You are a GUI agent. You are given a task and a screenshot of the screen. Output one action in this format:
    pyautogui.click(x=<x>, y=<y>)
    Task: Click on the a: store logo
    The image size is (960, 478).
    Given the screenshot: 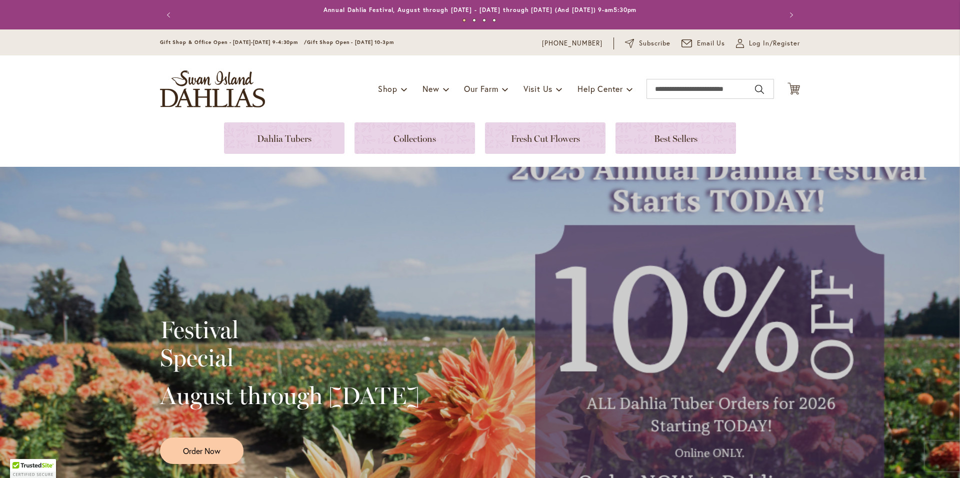 What is the action you would take?
    pyautogui.click(x=212, y=89)
    